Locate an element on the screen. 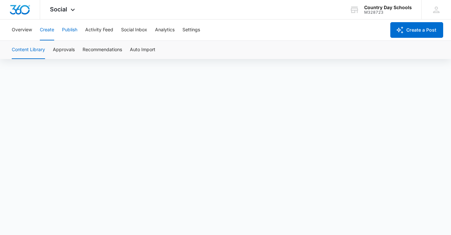 This screenshot has height=235, width=451. div: account id is located at coordinates (388, 12).